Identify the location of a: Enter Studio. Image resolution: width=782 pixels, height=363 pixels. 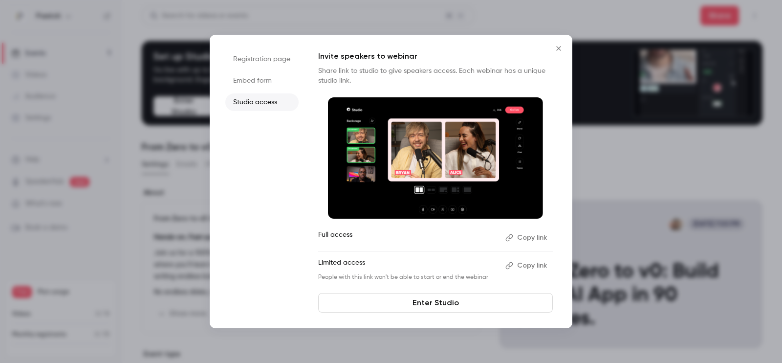
(436, 303).